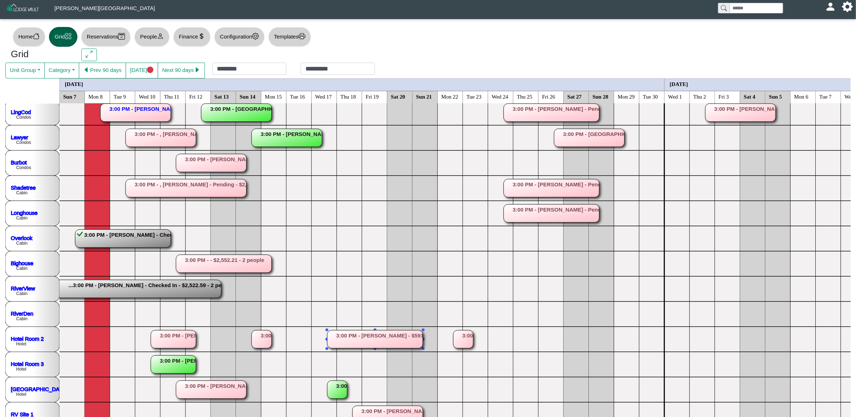 The height and width of the screenshot is (417, 856). Describe the element at coordinates (22, 313) in the screenshot. I see `a: RiverDen` at that location.